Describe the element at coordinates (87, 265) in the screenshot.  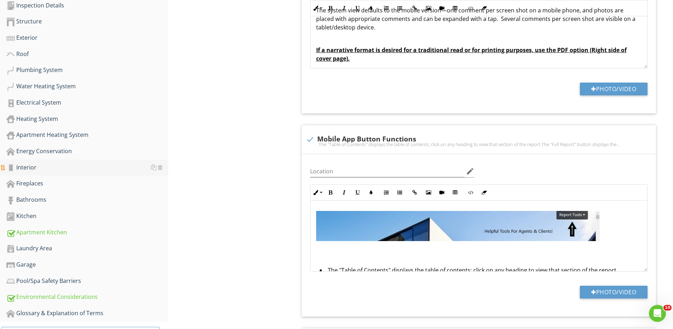
I see `div: Garage` at that location.